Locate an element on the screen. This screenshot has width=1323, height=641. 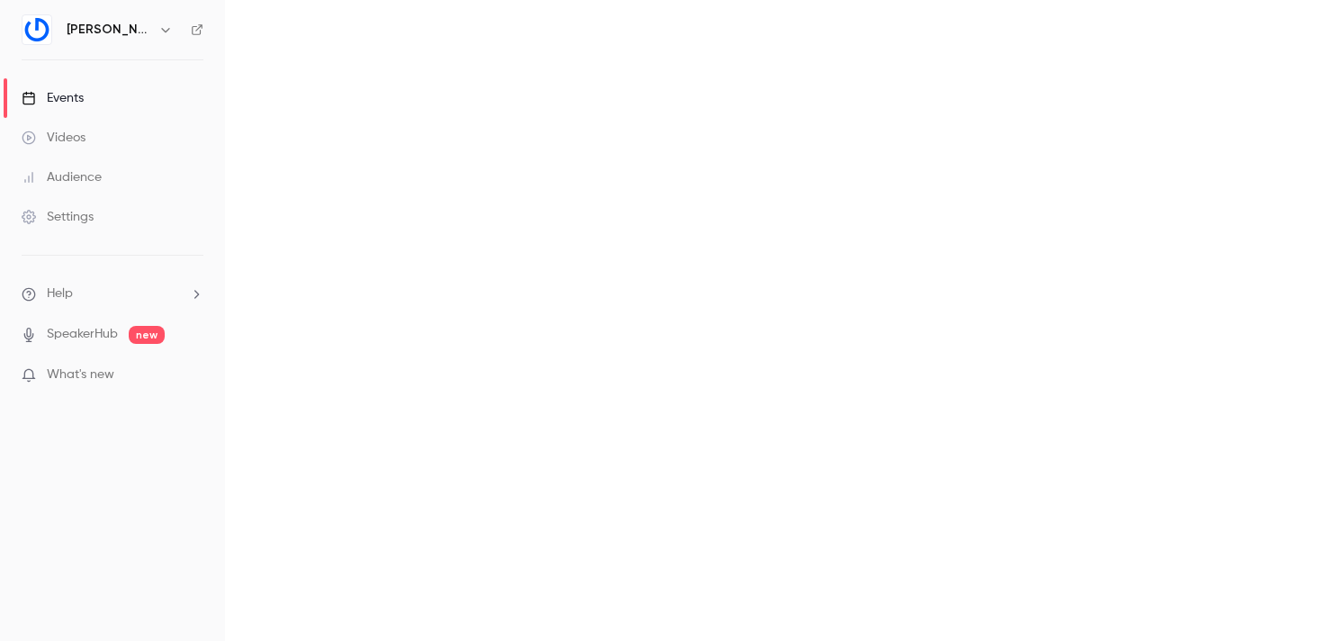
span: new is located at coordinates (147, 335).